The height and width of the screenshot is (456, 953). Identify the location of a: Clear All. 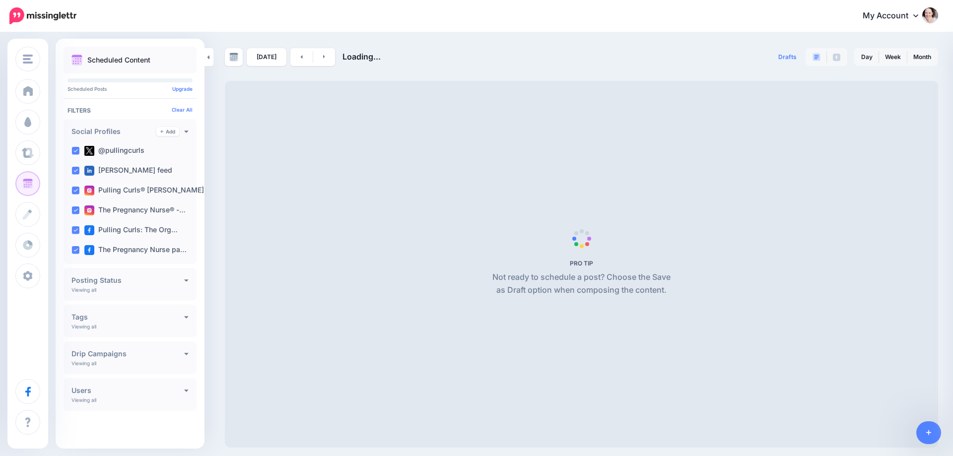
(182, 110).